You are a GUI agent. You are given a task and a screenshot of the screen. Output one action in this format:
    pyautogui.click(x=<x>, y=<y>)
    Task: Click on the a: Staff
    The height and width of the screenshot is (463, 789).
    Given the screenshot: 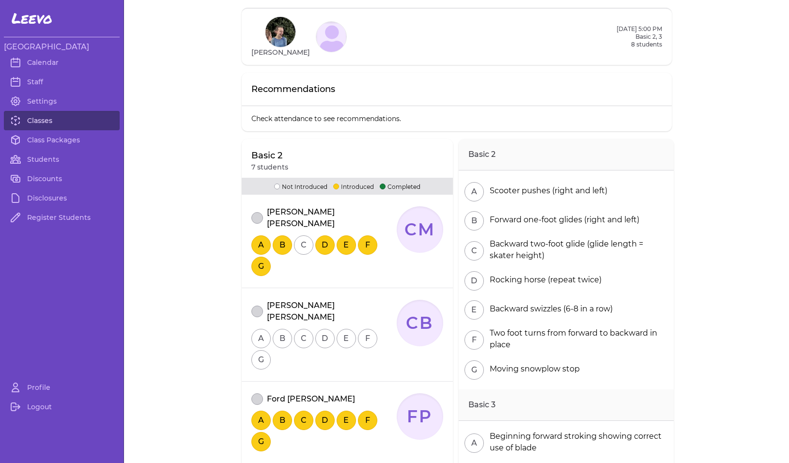 What is the action you would take?
    pyautogui.click(x=62, y=82)
    